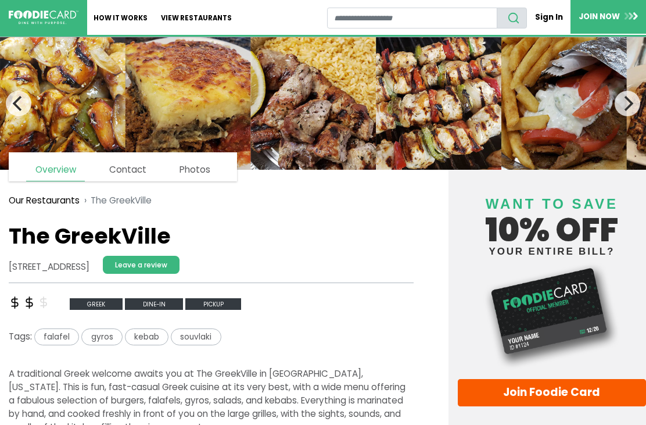  What do you see at coordinates (213, 303) in the screenshot?
I see `a: Pickup` at bounding box center [213, 303].